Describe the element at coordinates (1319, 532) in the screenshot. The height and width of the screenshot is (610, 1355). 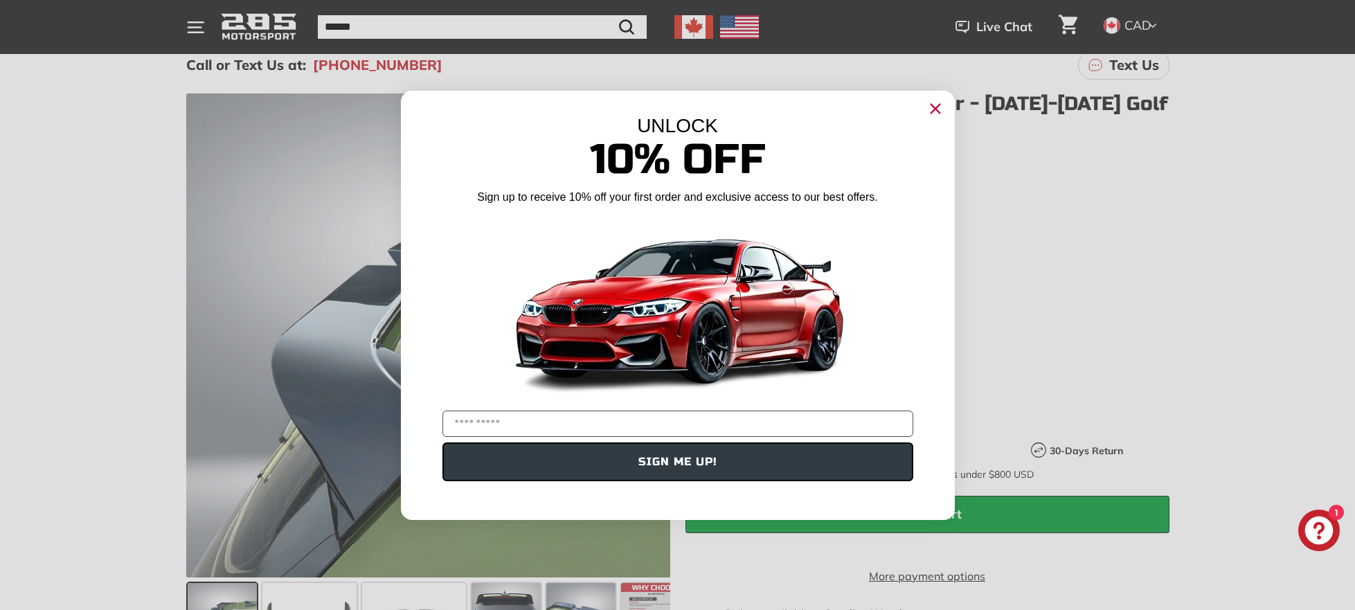
I see `inbox-online-store-chat: Shopify online store chat` at that location.